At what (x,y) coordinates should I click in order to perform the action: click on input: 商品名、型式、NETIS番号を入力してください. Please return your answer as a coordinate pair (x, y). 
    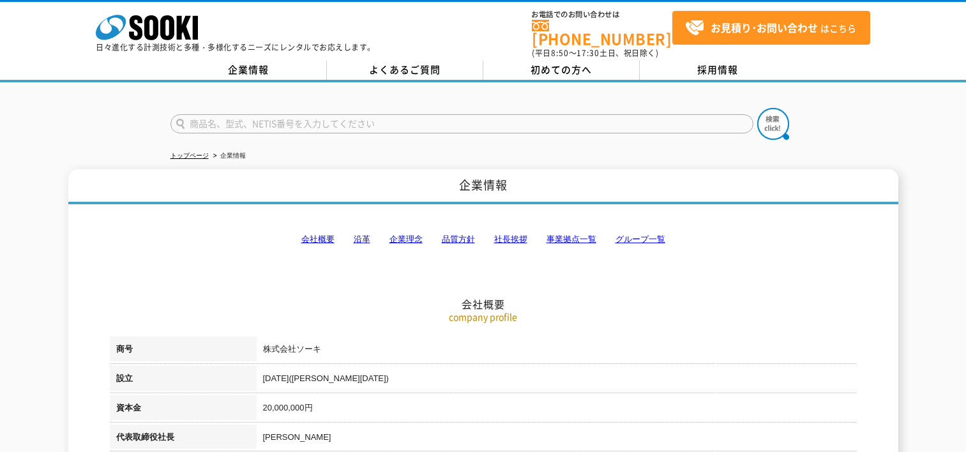
    Looking at the image, I should click on (462, 124).